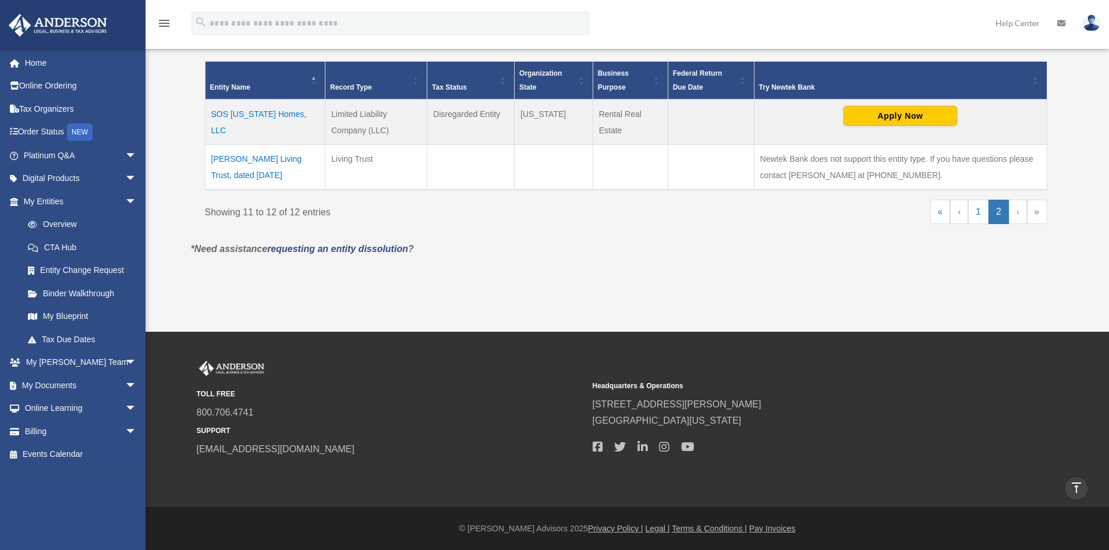  What do you see at coordinates (79, 225) in the screenshot?
I see `a: Overview` at bounding box center [79, 225].